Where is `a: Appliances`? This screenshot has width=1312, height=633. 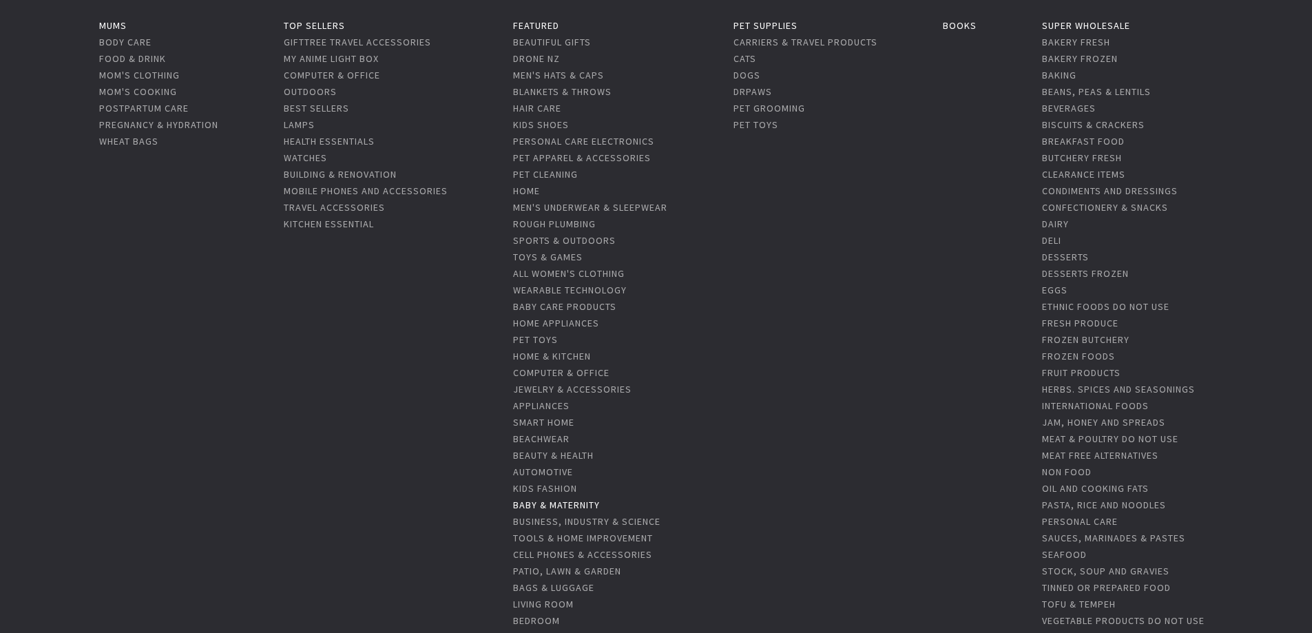 a: Appliances is located at coordinates (541, 406).